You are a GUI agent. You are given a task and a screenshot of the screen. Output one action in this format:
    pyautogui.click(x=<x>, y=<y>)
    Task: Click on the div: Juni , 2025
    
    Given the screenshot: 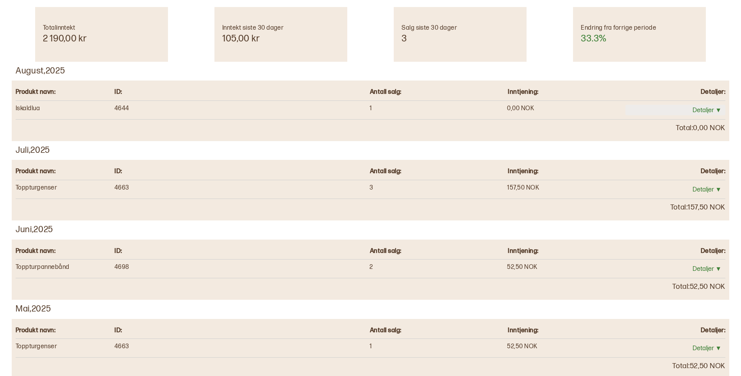 What is the action you would take?
    pyautogui.click(x=370, y=230)
    